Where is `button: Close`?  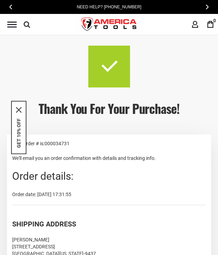 button: Close is located at coordinates (19, 110).